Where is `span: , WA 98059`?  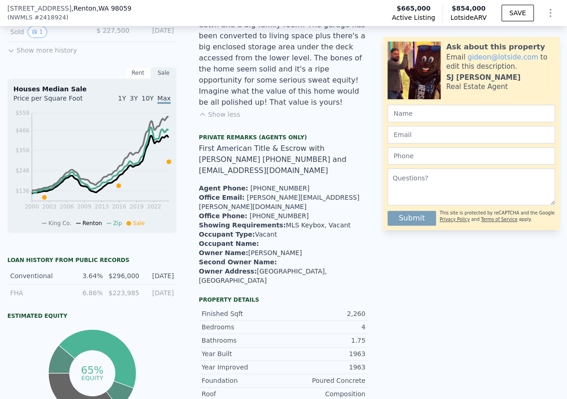 span: , WA 98059 is located at coordinates (114, 8).